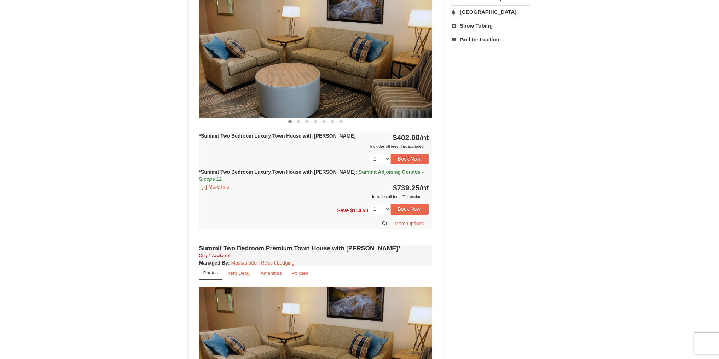  What do you see at coordinates (239, 273) in the screenshot?
I see `small: Item Detail` at bounding box center [239, 273].